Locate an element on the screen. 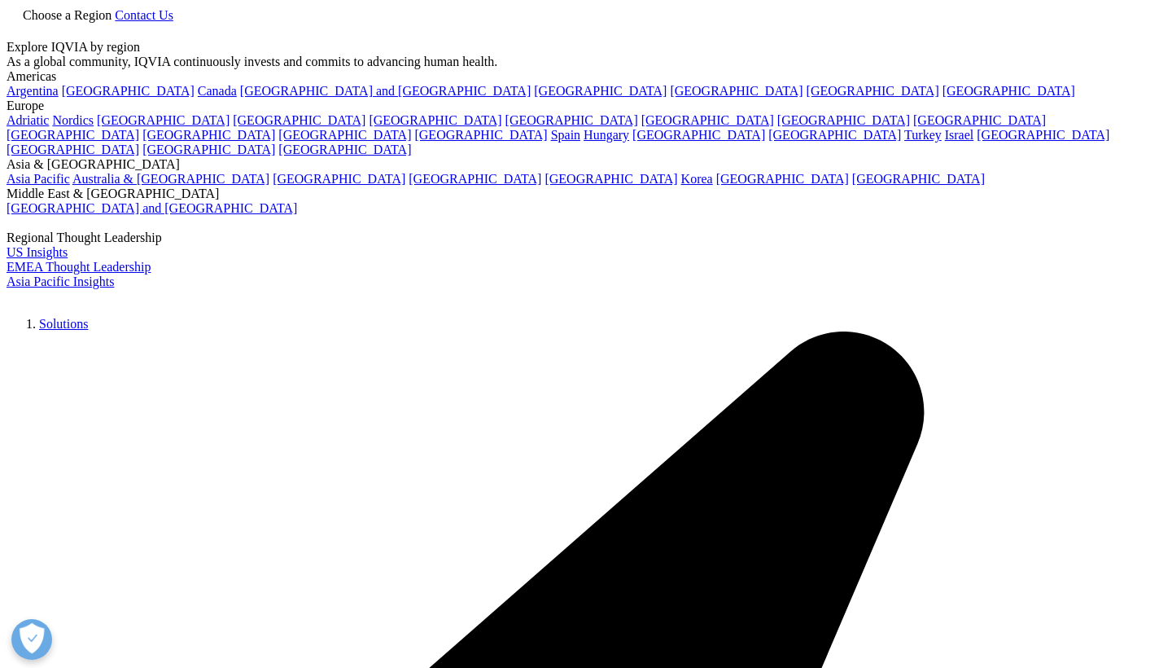 The height and width of the screenshot is (668, 1172). div: Explore IQVIA by region is located at coordinates (586, 47).